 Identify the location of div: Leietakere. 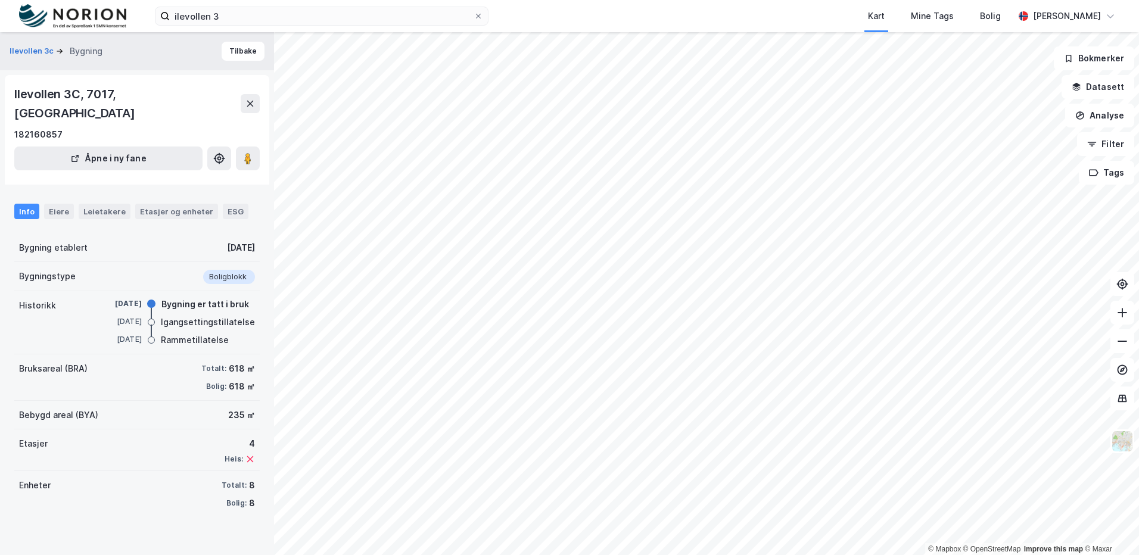
(104, 211).